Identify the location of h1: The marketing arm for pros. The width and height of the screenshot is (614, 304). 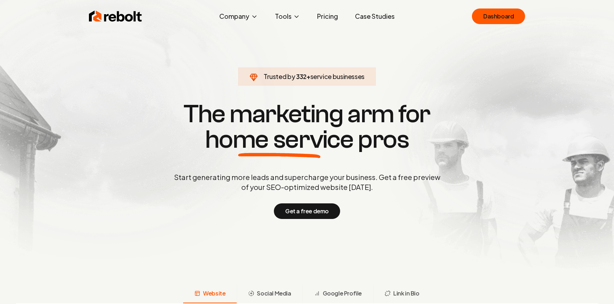
(307, 127).